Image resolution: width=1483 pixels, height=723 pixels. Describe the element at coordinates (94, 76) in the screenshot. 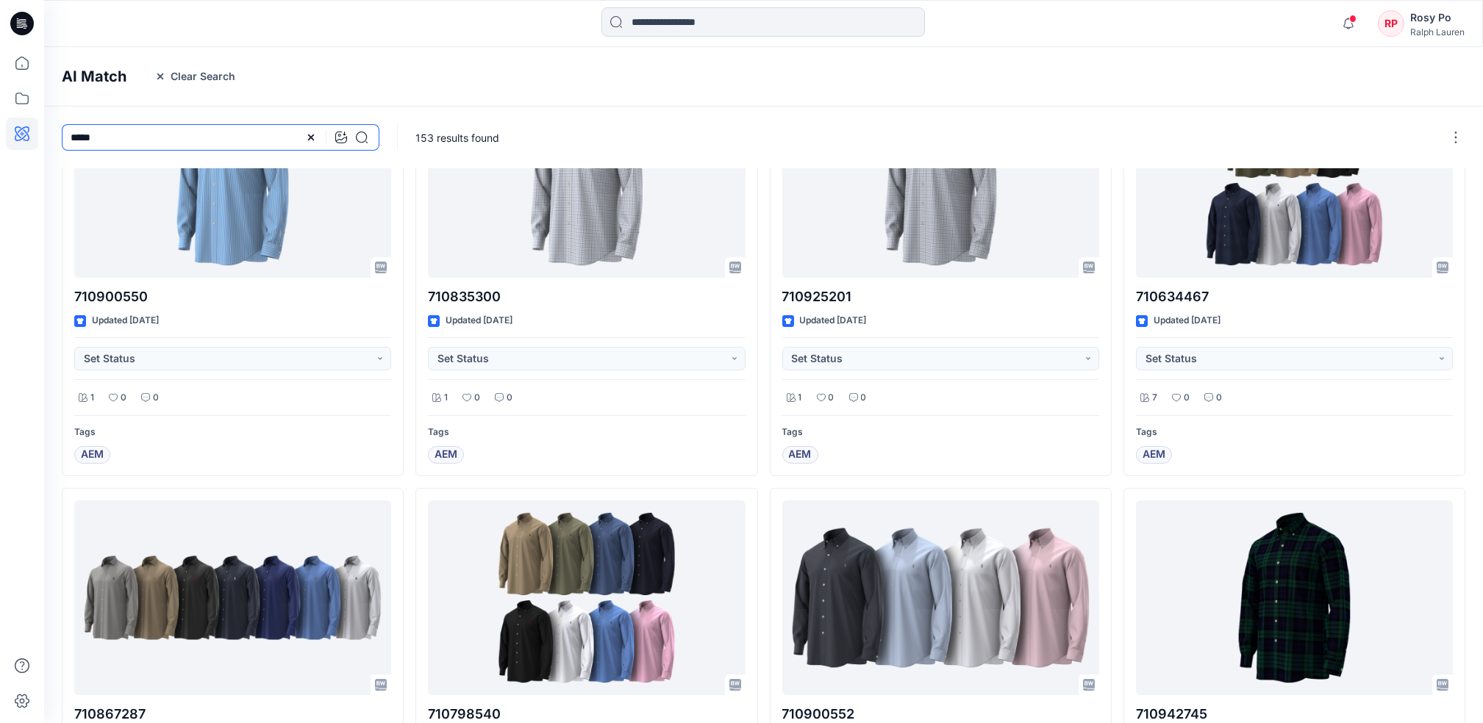

I see `h4: AI Match` at that location.